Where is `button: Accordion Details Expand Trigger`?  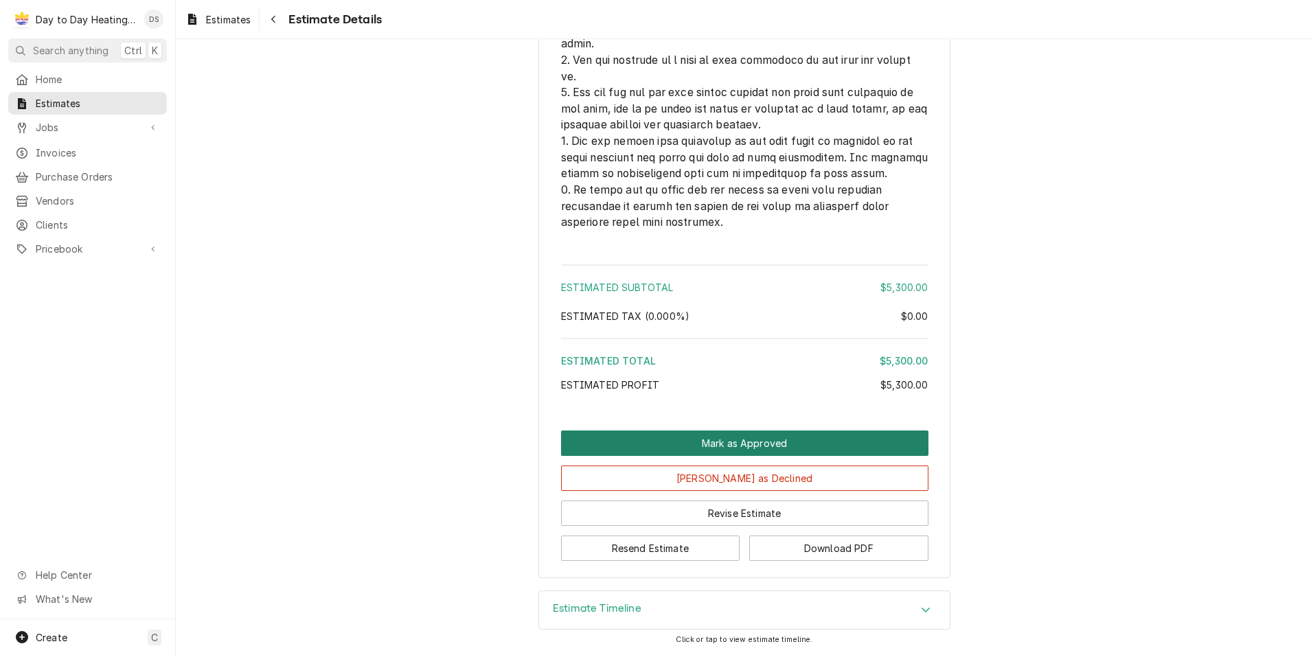
button: Accordion Details Expand Trigger is located at coordinates (745, 611).